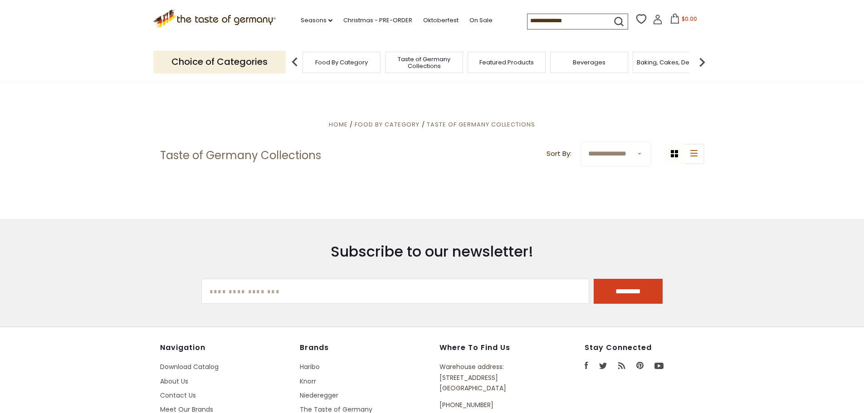 This screenshot has width=864, height=413. Describe the element at coordinates (310, 367) in the screenshot. I see `a: Haribo` at that location.